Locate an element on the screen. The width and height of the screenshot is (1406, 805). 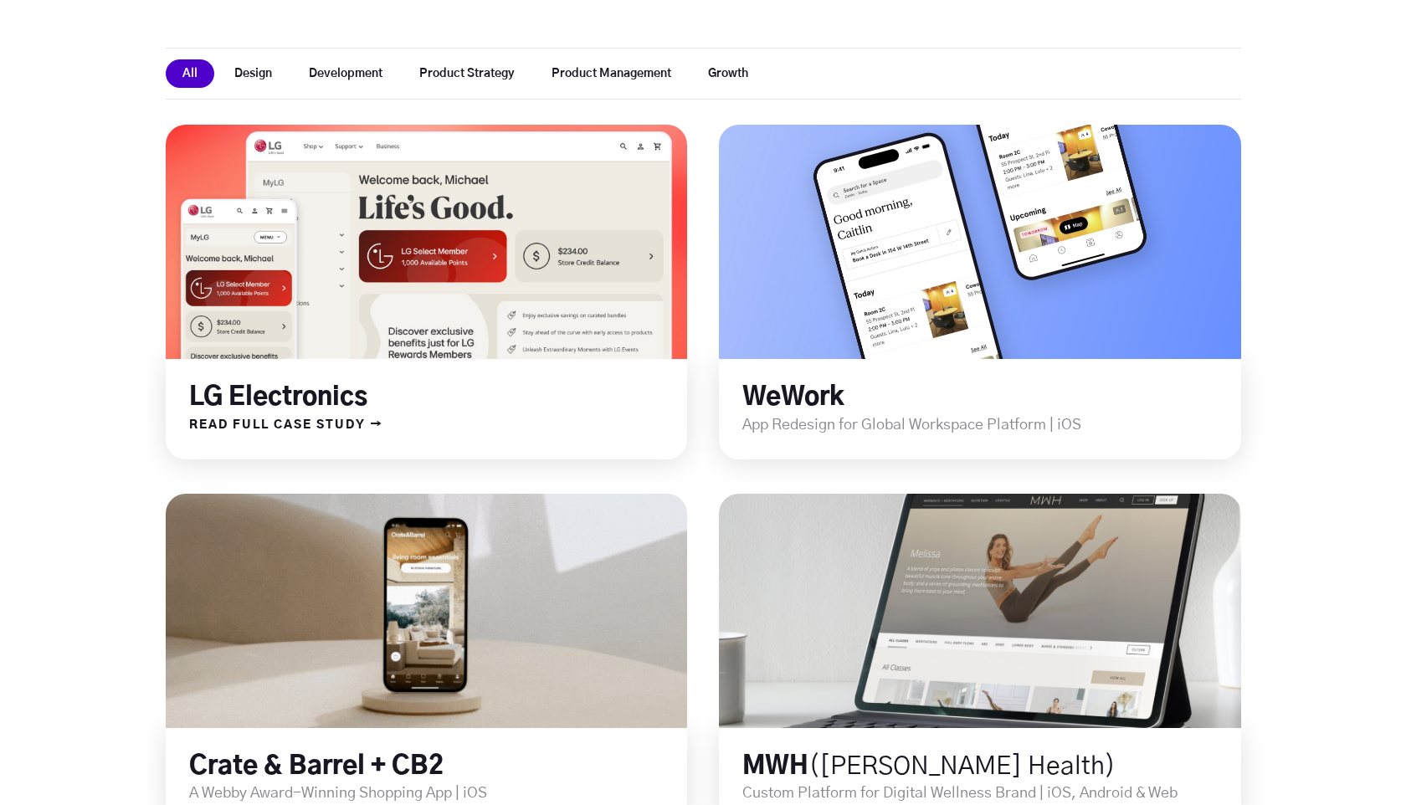
a: Crate & Barrel + CB2 is located at coordinates (316, 766).